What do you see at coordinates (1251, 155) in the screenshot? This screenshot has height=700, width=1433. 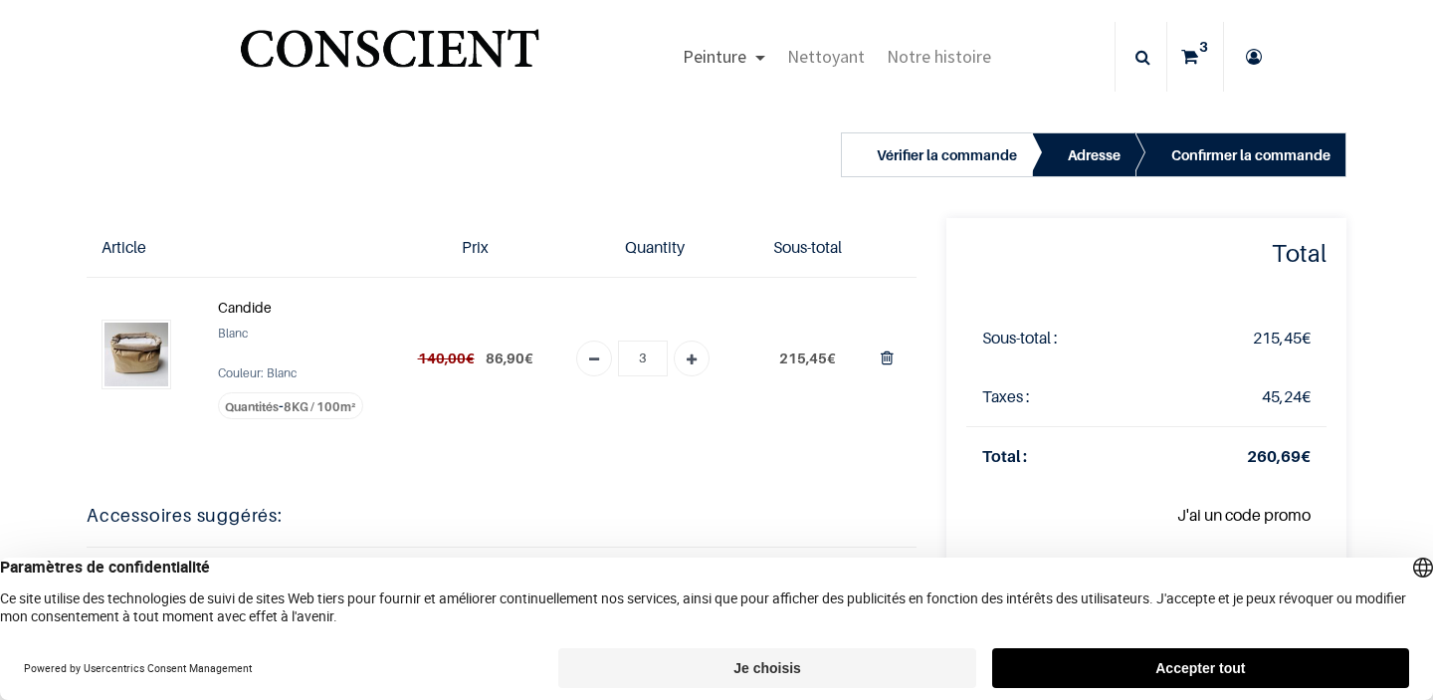 I see `div: Confirmer la commande` at bounding box center [1251, 155].